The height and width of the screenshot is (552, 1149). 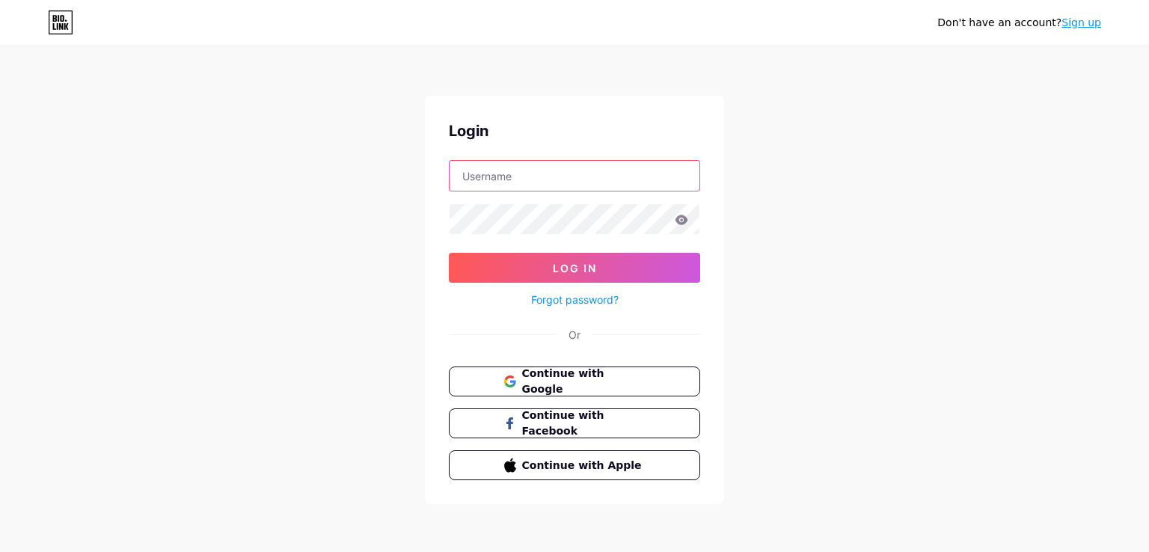 I want to click on div: Or, so click(x=574, y=334).